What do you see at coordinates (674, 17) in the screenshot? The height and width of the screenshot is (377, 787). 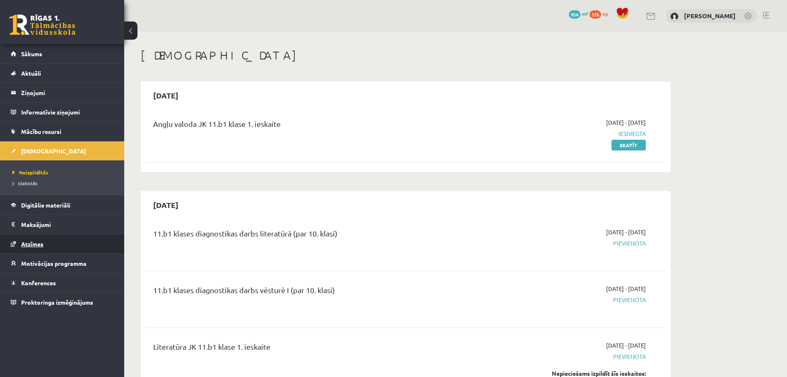 I see `img: Krista Cimermane` at bounding box center [674, 17].